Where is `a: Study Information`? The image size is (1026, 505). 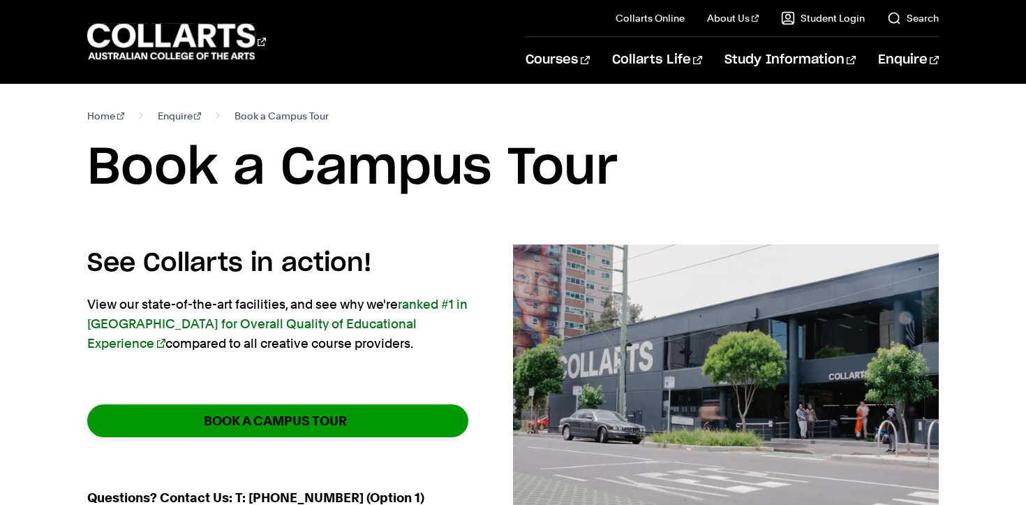 a: Study Information is located at coordinates (790, 60).